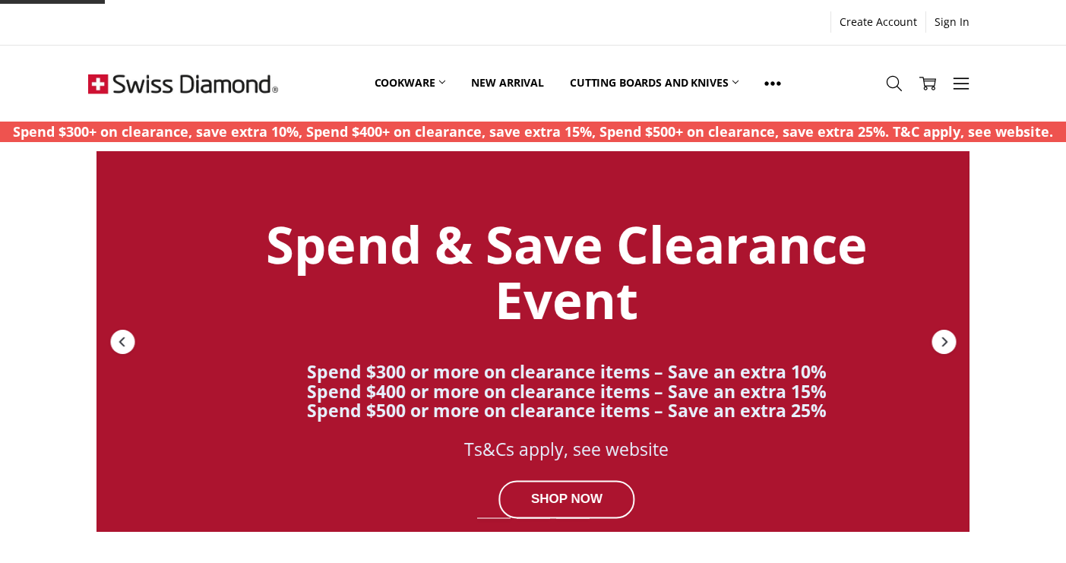 The width and height of the screenshot is (1066, 563). What do you see at coordinates (567, 391) in the screenshot?
I see `strong: Spend $400 or more on clearance items – Save an extra 15%` at bounding box center [567, 391].